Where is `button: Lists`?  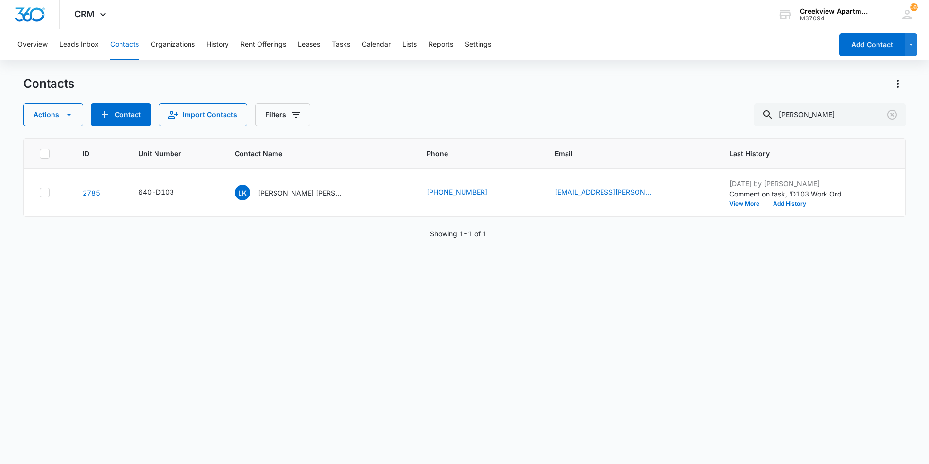
button: Lists is located at coordinates (410, 45).